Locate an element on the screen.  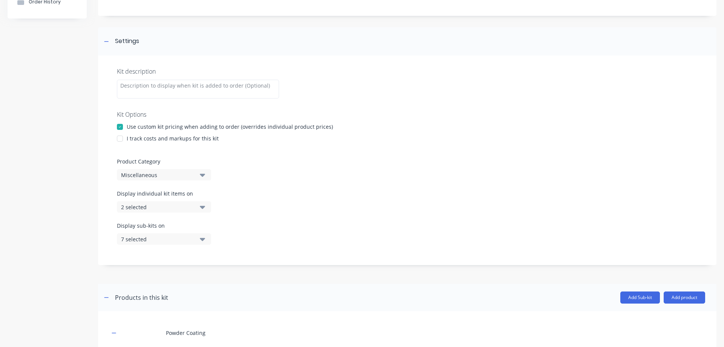
div: Kit Options is located at coordinates (408, 114).